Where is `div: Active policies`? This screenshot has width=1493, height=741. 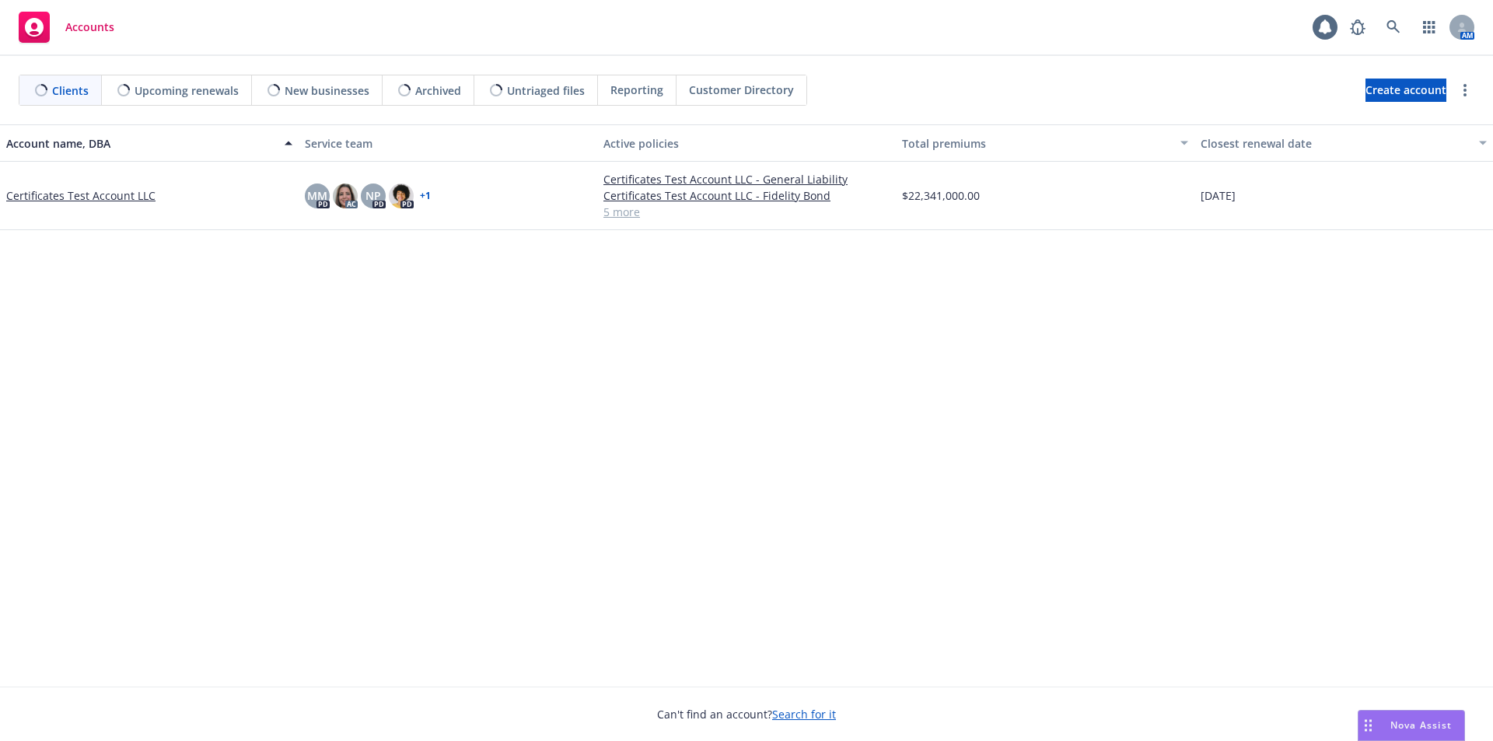
div: Active policies is located at coordinates (747, 143).